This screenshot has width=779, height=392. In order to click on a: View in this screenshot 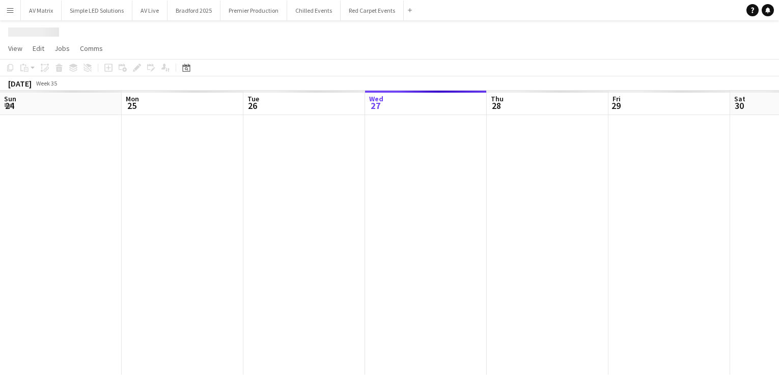, I will do `click(15, 48)`.